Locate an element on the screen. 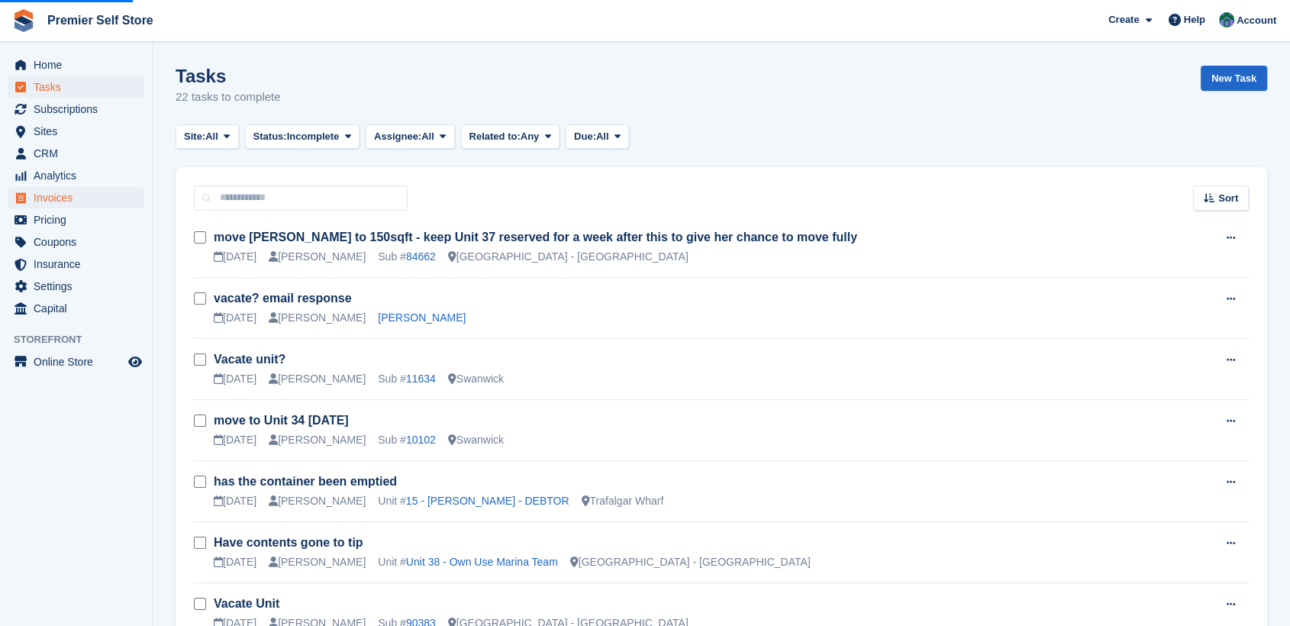 The width and height of the screenshot is (1290, 626). a: Preview store is located at coordinates (135, 362).